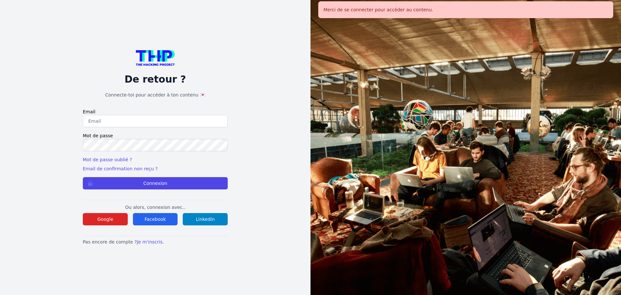  What do you see at coordinates (155, 207) in the screenshot?
I see `p: Ou alors, connexion avec..` at bounding box center [155, 207].